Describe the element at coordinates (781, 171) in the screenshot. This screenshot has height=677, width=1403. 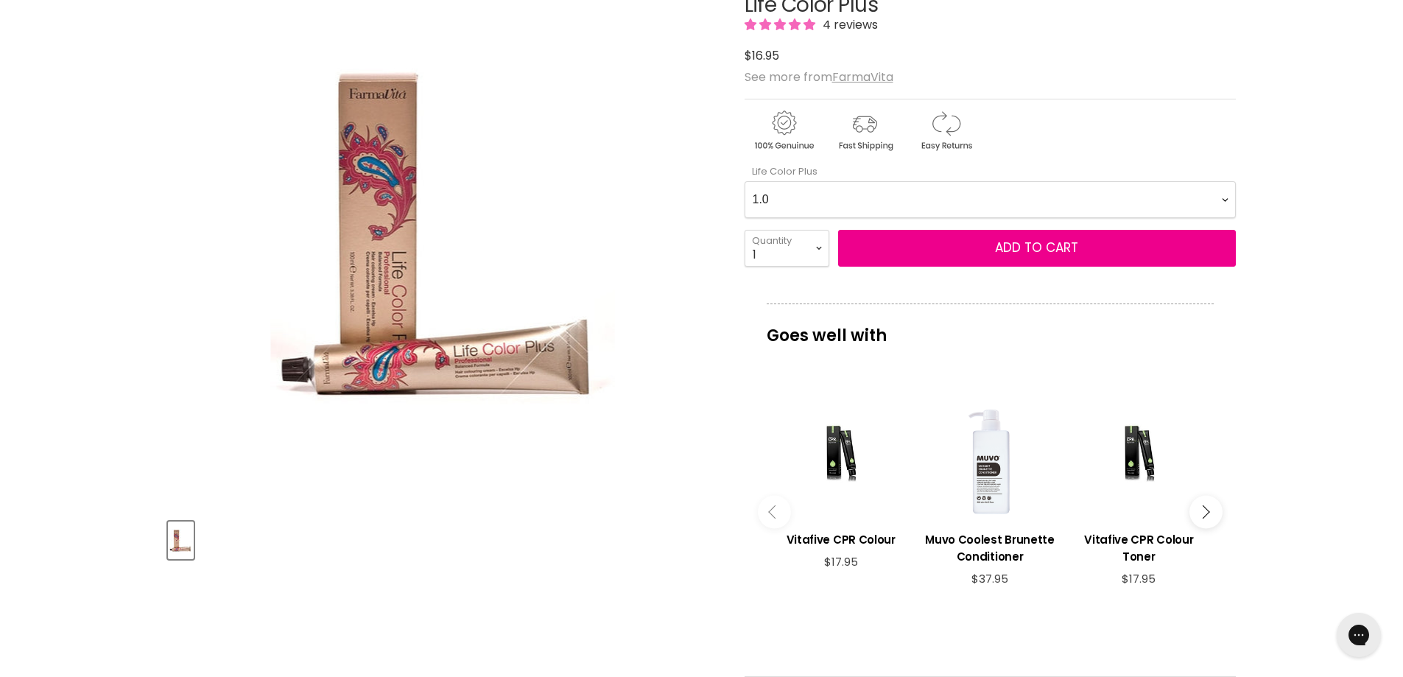
I see `label: Life Color Plus` at that location.